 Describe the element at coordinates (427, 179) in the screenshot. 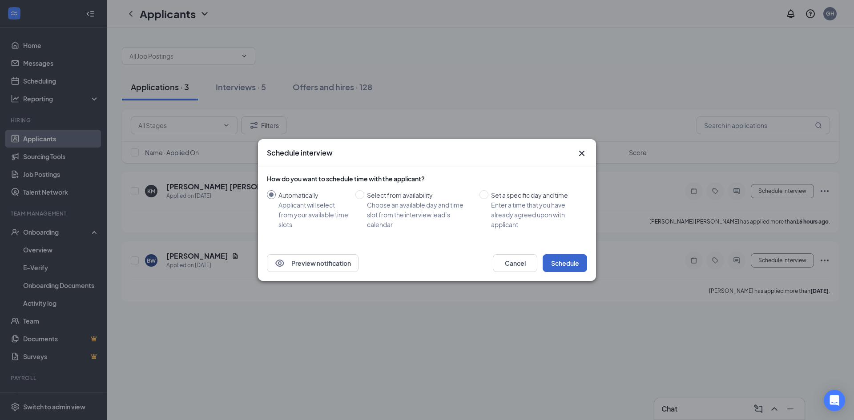

I see `div: How do you want to schedule time with the applicant?` at that location.